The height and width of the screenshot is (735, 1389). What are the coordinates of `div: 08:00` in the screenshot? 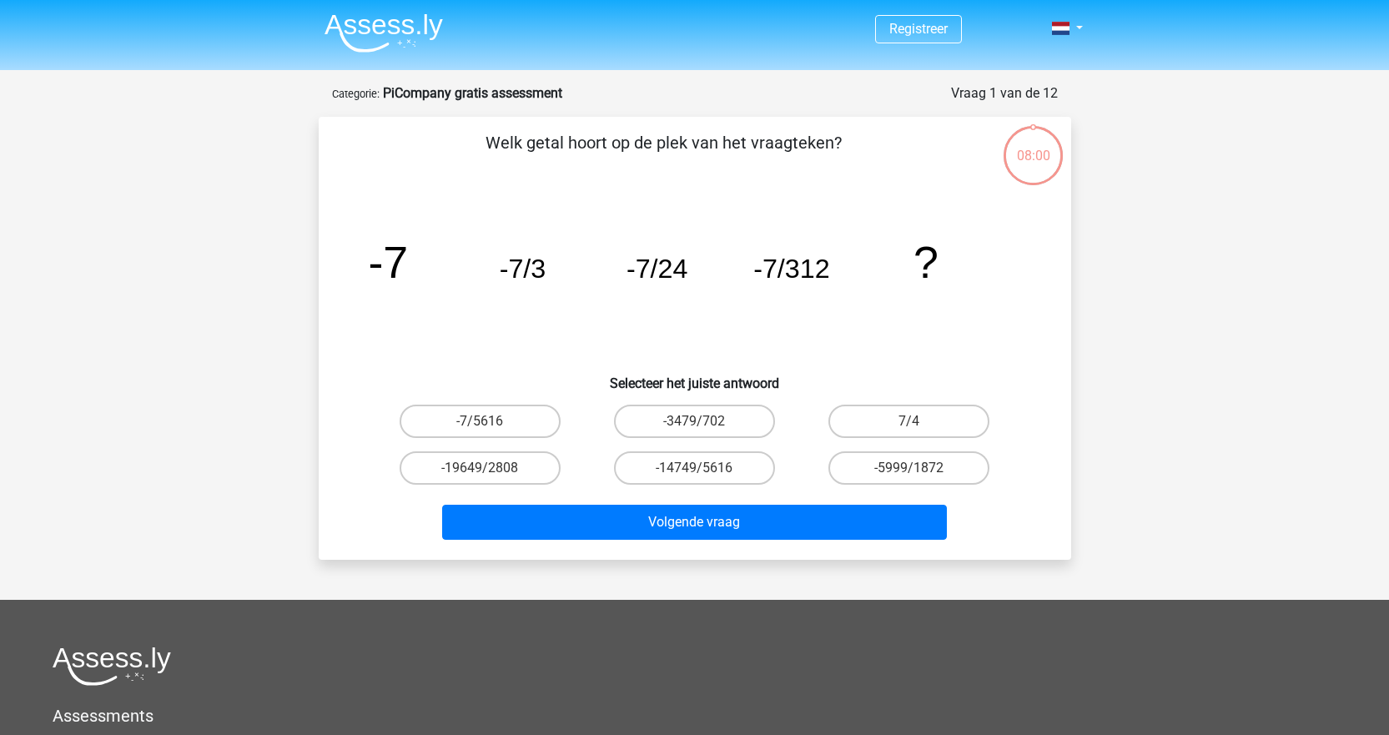 It's located at (1033, 145).